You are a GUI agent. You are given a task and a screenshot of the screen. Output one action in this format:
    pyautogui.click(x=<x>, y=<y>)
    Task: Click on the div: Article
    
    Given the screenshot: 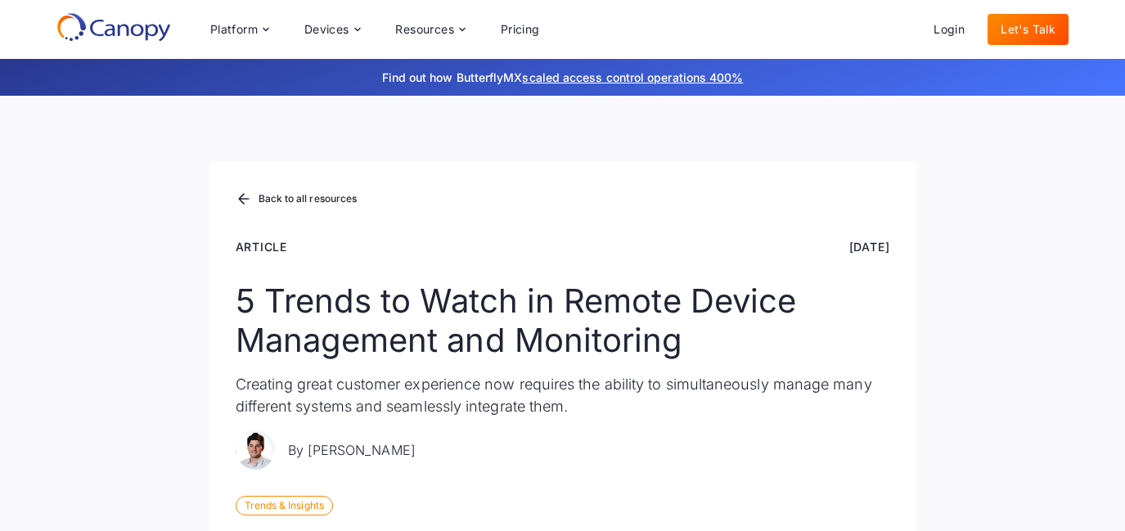 What is the action you would take?
    pyautogui.click(x=262, y=246)
    